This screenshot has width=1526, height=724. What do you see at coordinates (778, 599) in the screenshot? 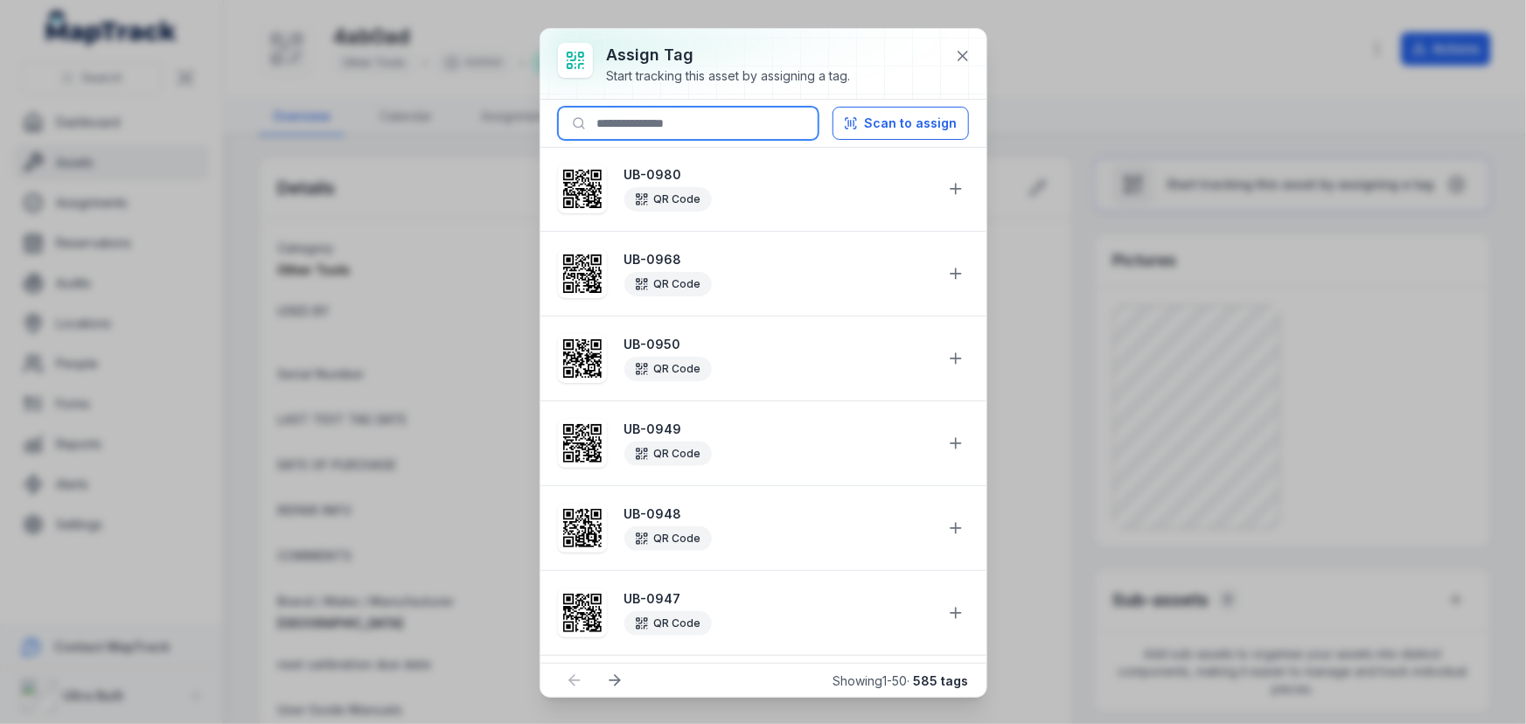
I see `strong: UB-0947` at bounding box center [778, 599].